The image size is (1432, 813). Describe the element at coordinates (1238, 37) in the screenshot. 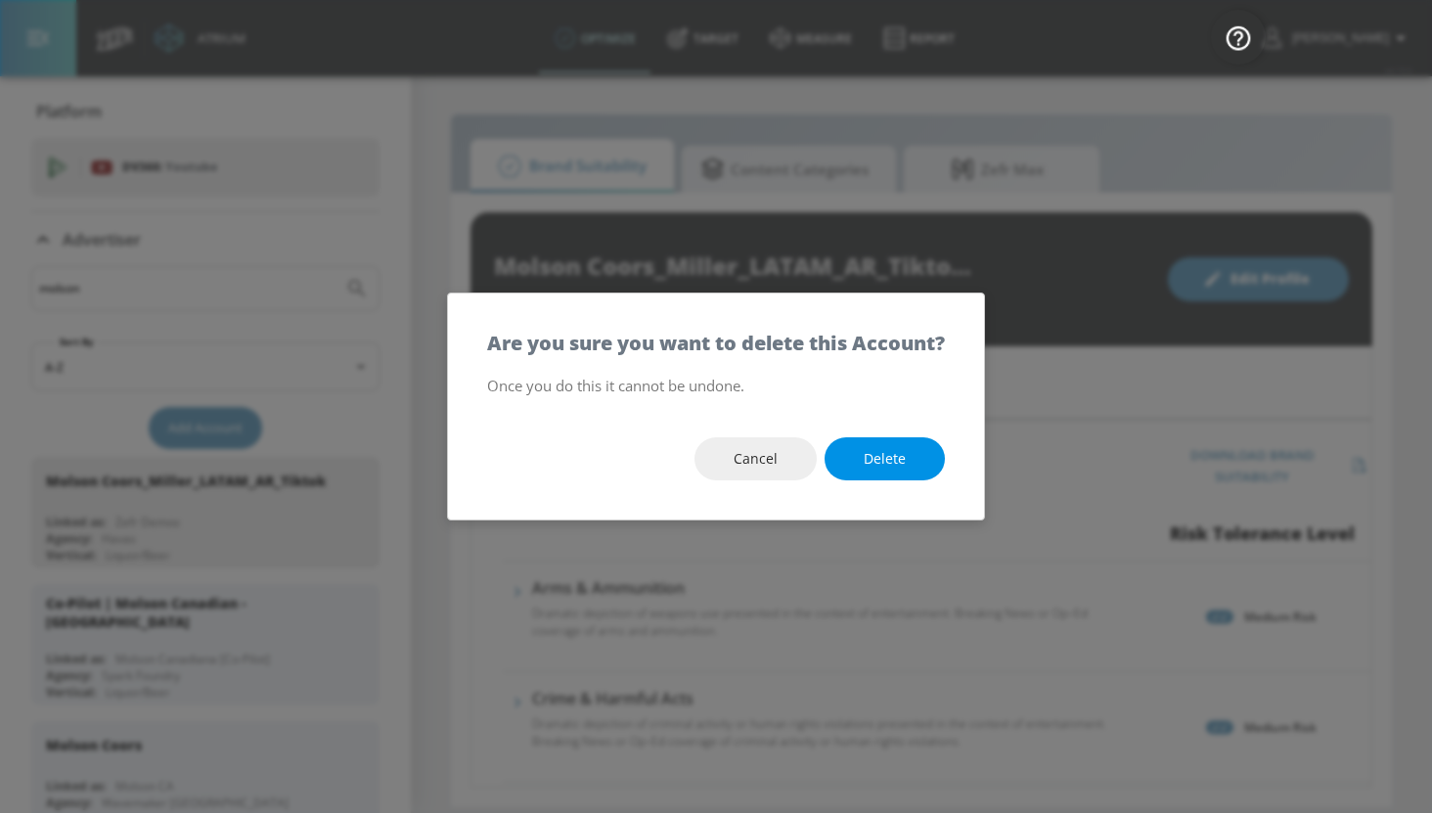

I see `button: Open Resource Center` at that location.